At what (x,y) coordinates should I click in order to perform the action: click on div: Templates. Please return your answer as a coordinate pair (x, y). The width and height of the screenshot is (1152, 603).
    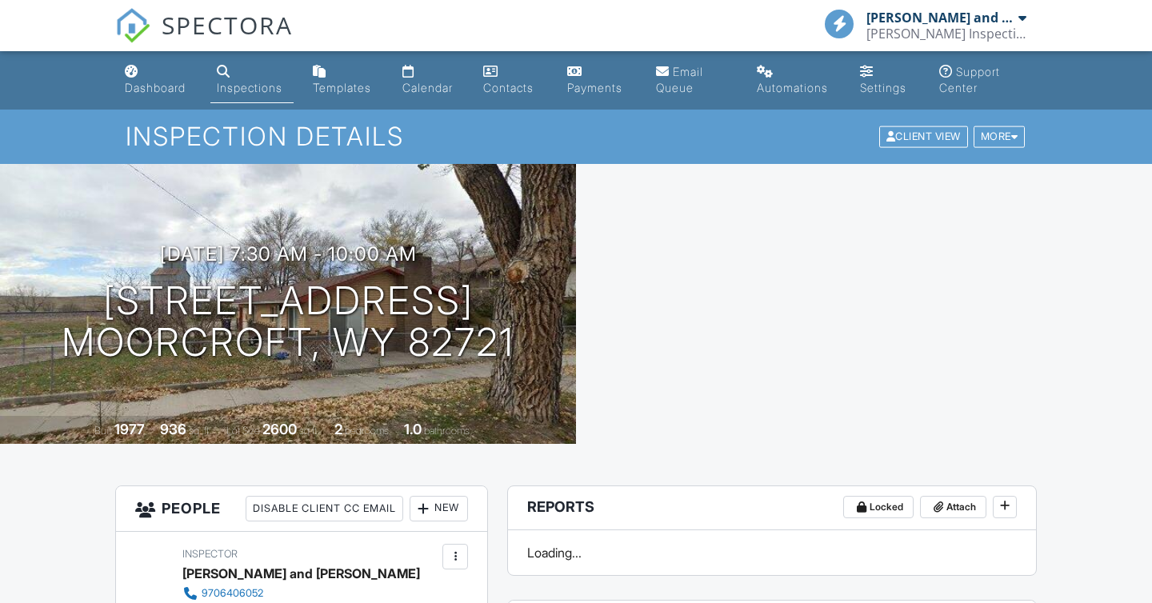
    Looking at the image, I should click on (342, 87).